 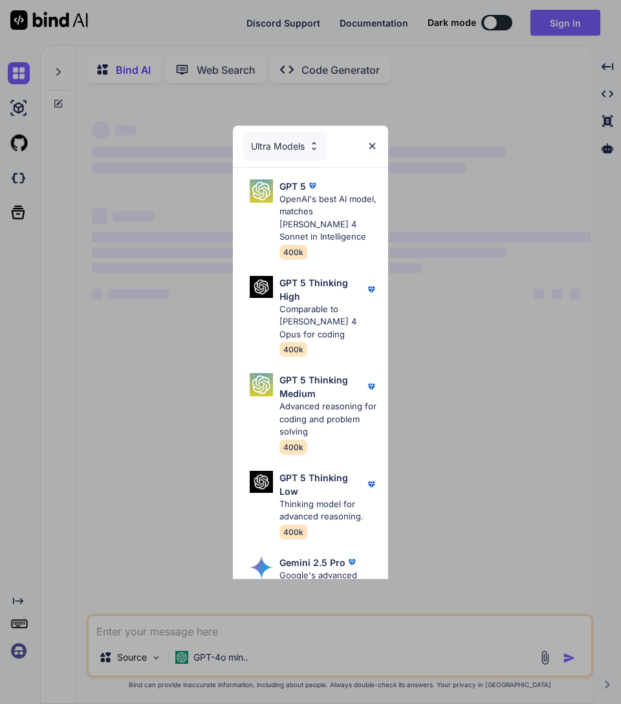 I want to click on p: Advanced reasoning for coding and problem solving, so click(x=329, y=419).